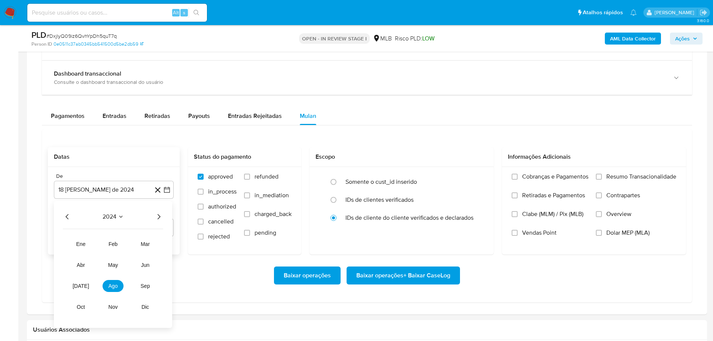 Image resolution: width=713 pixels, height=341 pixels. I want to click on span: Alt, so click(176, 12).